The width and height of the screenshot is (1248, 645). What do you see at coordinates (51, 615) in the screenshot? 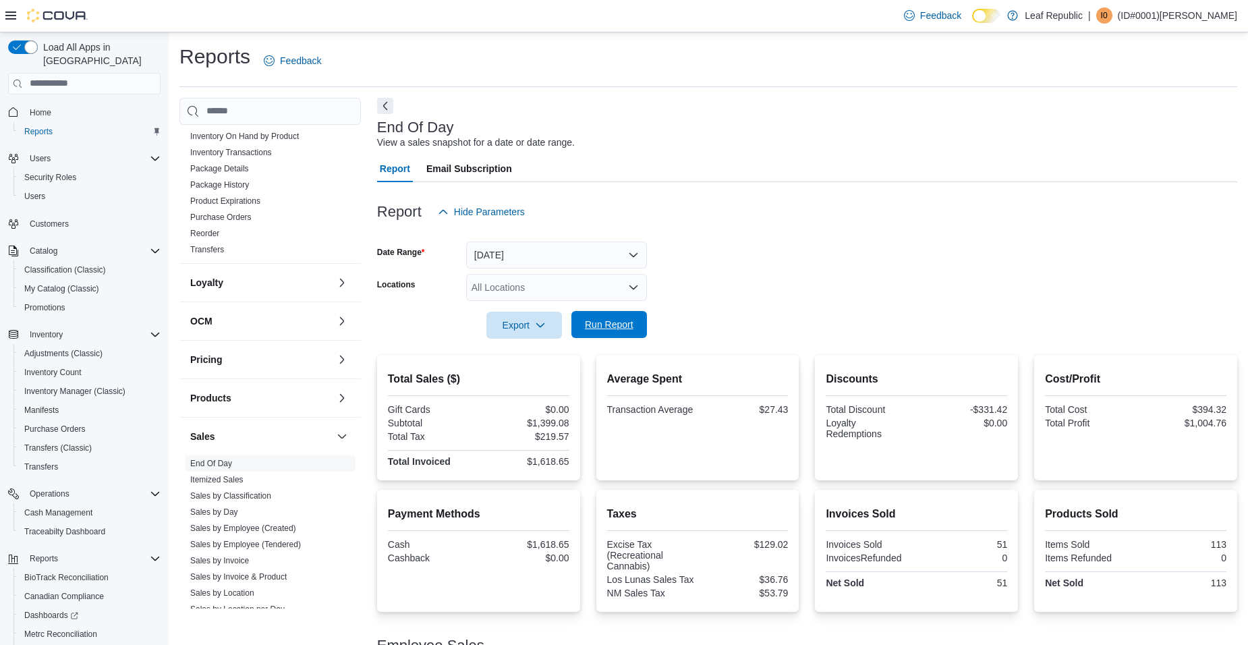
I see `a: Dashboards` at bounding box center [51, 615].